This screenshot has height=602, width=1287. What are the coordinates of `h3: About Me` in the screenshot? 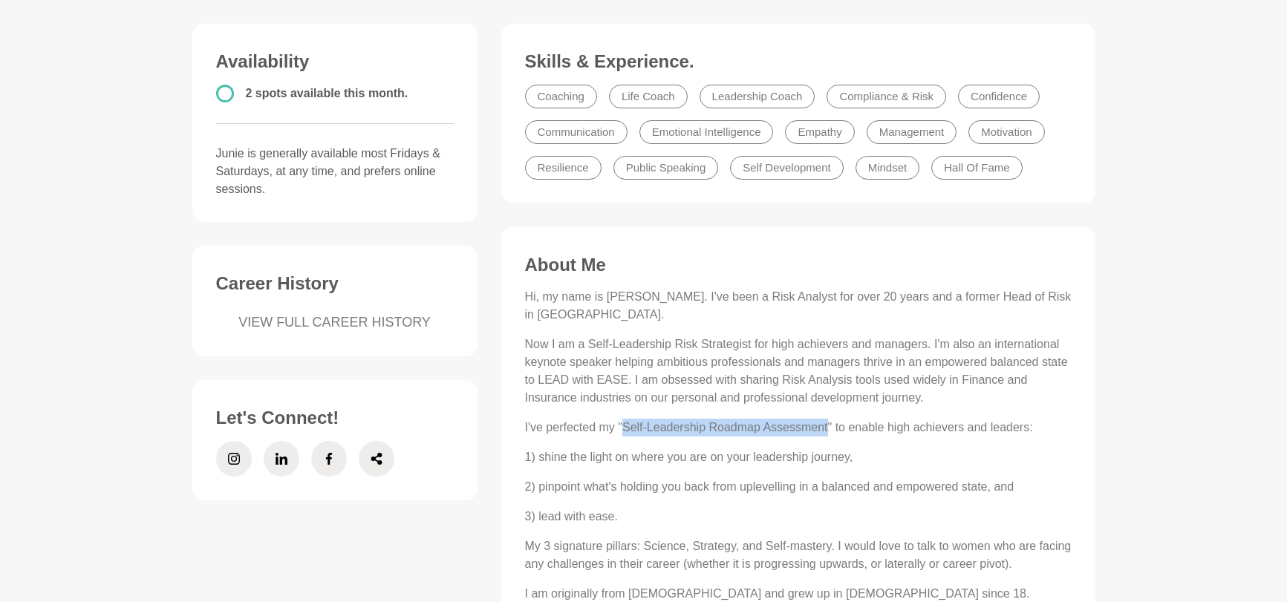 It's located at (799, 265).